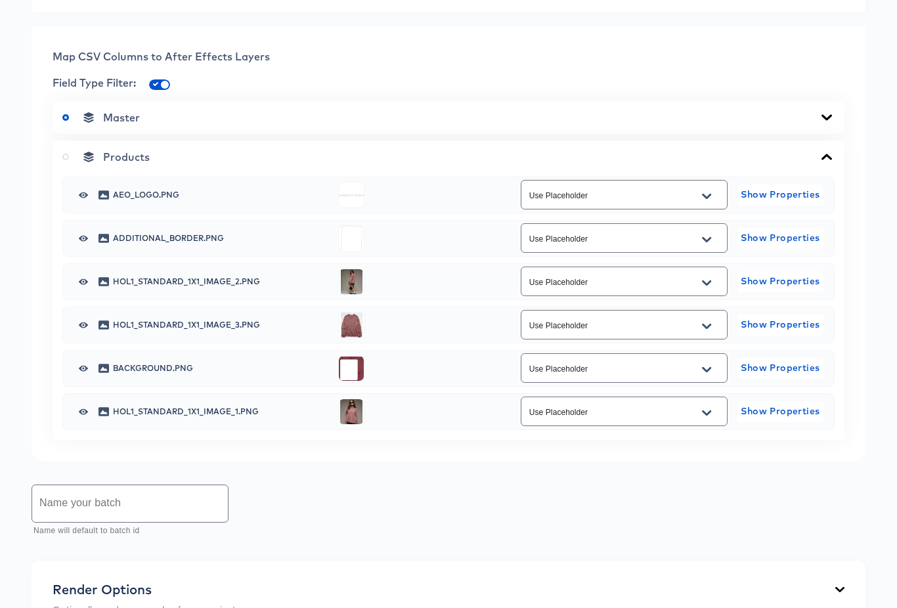  I want to click on span: HOL1_standard_1x1_image_2.png, so click(221, 282).